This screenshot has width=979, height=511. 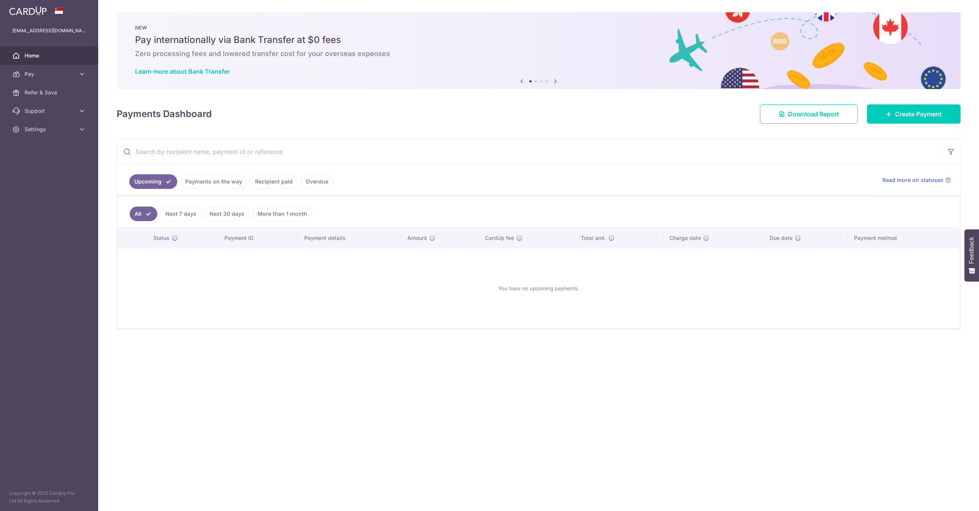 What do you see at coordinates (917, 180) in the screenshot?
I see `a: Read more on statuses` at bounding box center [917, 180].